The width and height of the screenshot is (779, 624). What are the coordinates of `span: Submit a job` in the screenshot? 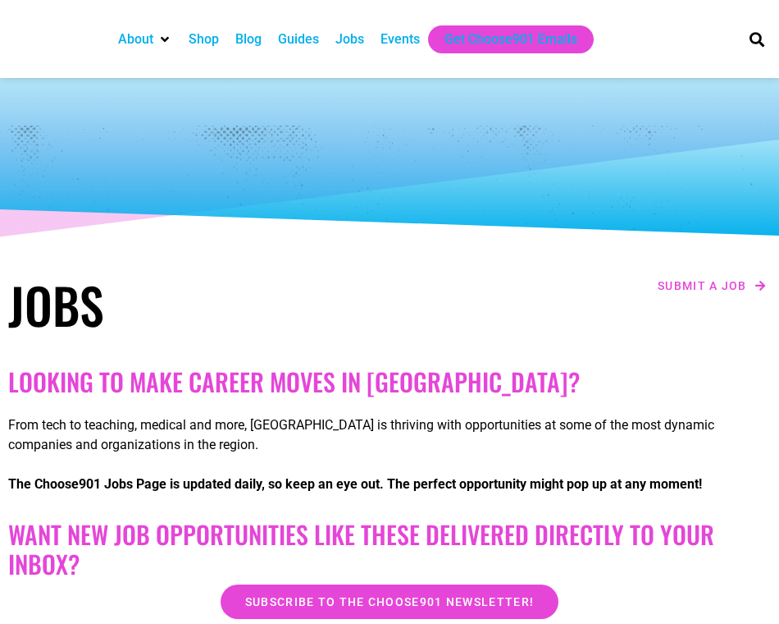 It's located at (702, 286).